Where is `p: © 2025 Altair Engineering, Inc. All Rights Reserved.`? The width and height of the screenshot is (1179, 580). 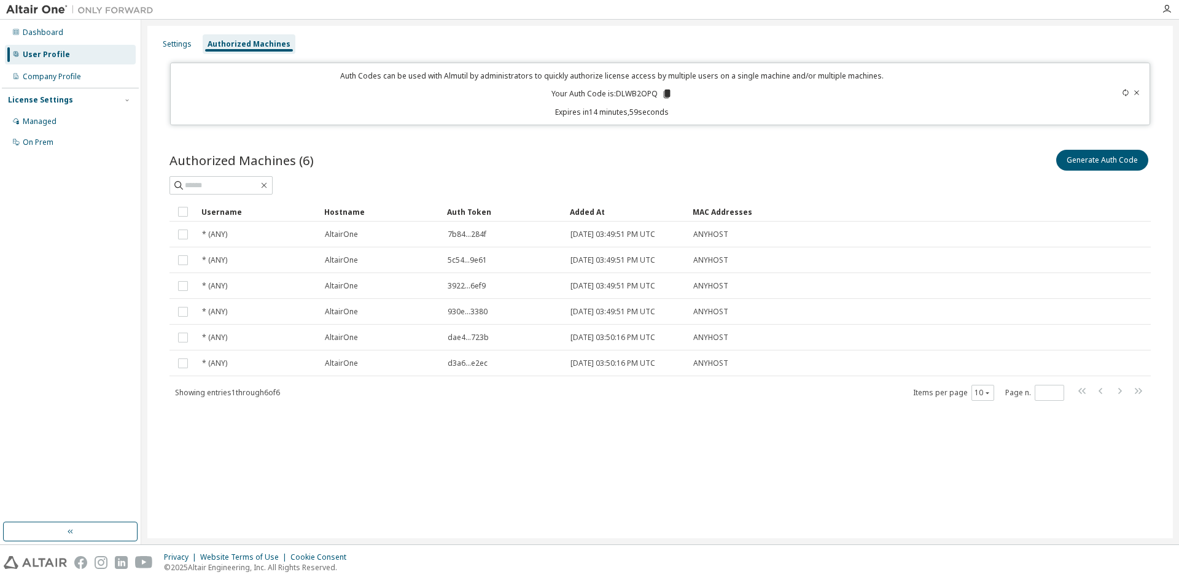
p: © 2025 Altair Engineering, Inc. All Rights Reserved. is located at coordinates (258, 567).